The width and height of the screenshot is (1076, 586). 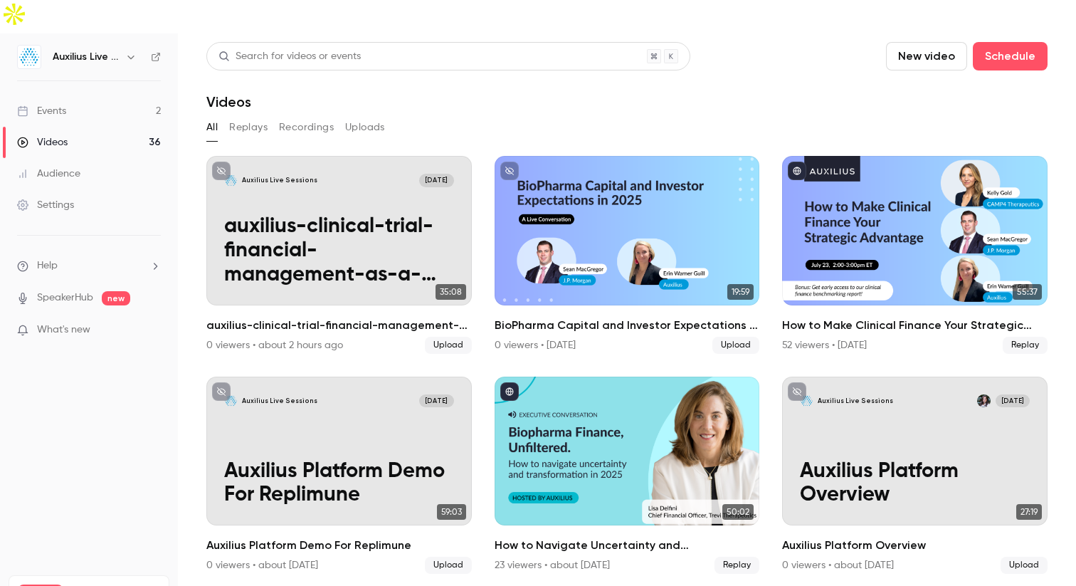 What do you see at coordinates (914, 475) in the screenshot?
I see `li: Auxilius Platform Overview` at bounding box center [914, 475].